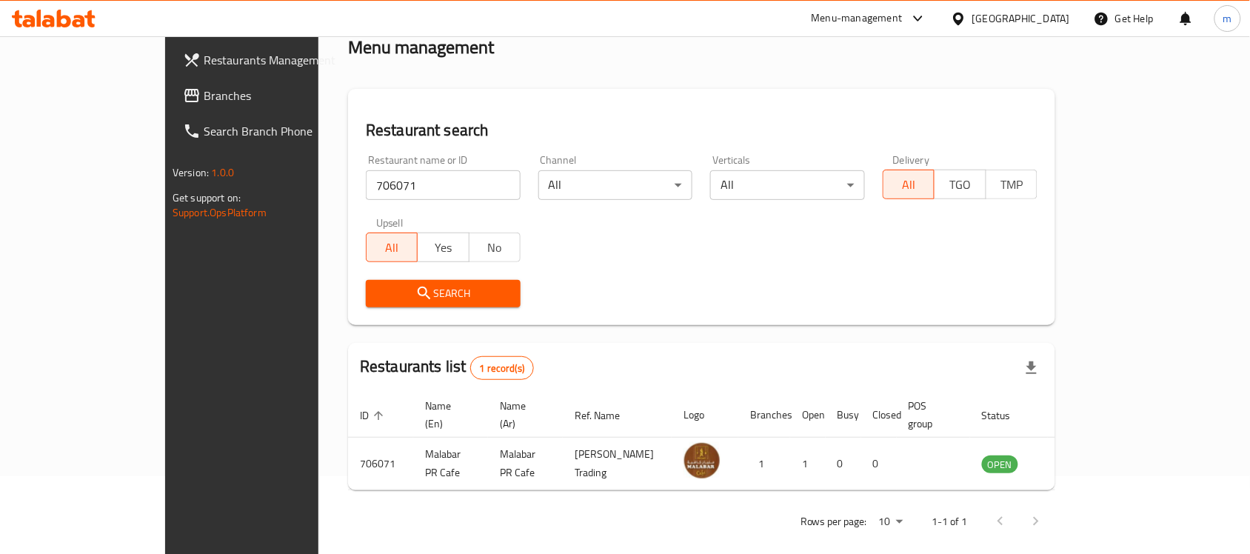 This screenshot has height=554, width=1250. Describe the element at coordinates (843, 415) in the screenshot. I see `th: Busy` at that location.